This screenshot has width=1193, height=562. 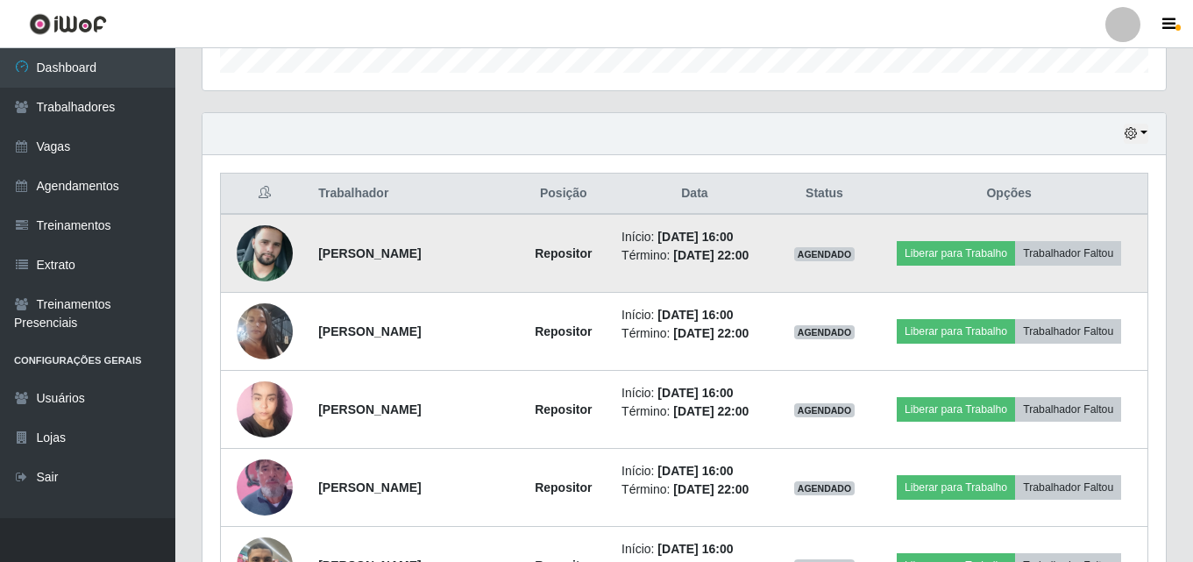 I want to click on th: Status, so click(x=824, y=194).